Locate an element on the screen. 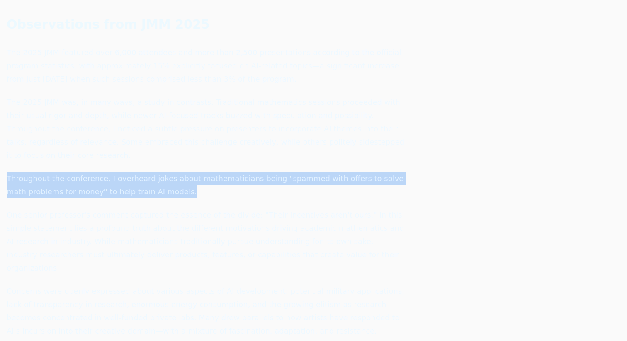 The height and width of the screenshot is (341, 627). p: One senior professor's comment captured the essence of the divide: "Their incentives aren't ours.... is located at coordinates (206, 242).